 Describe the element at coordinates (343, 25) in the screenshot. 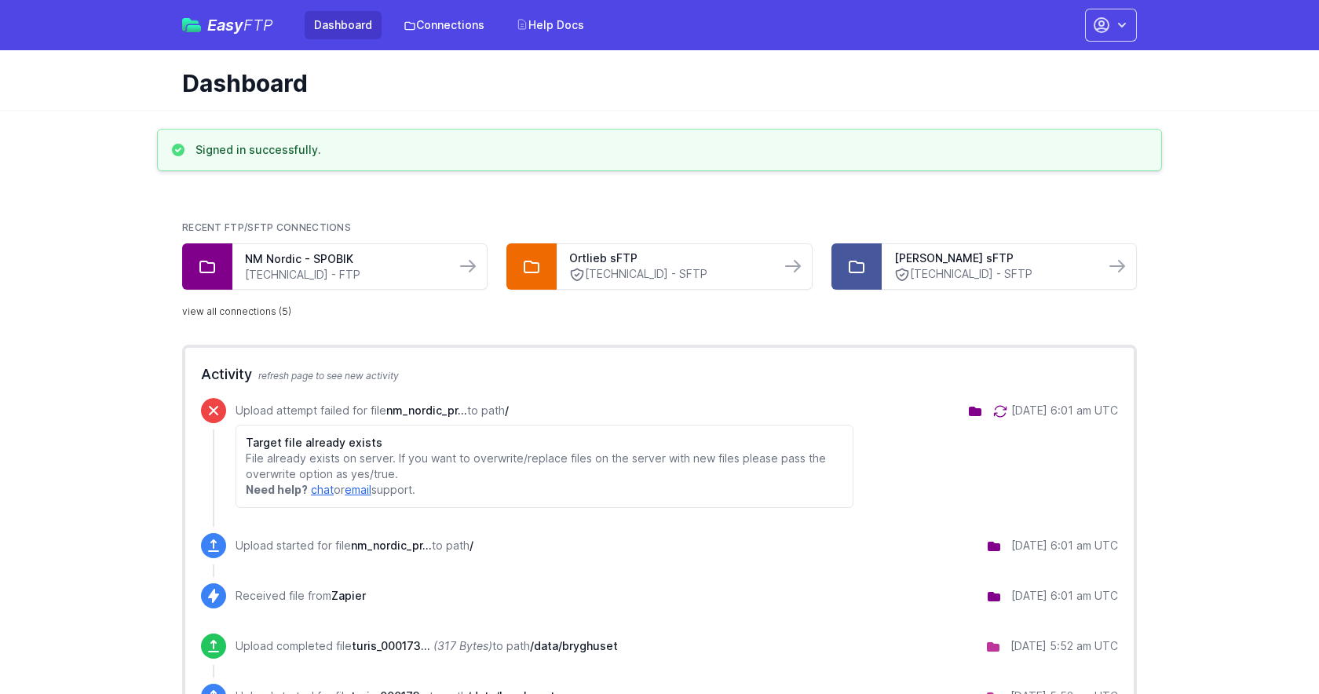

I see `a: Dashboard` at that location.